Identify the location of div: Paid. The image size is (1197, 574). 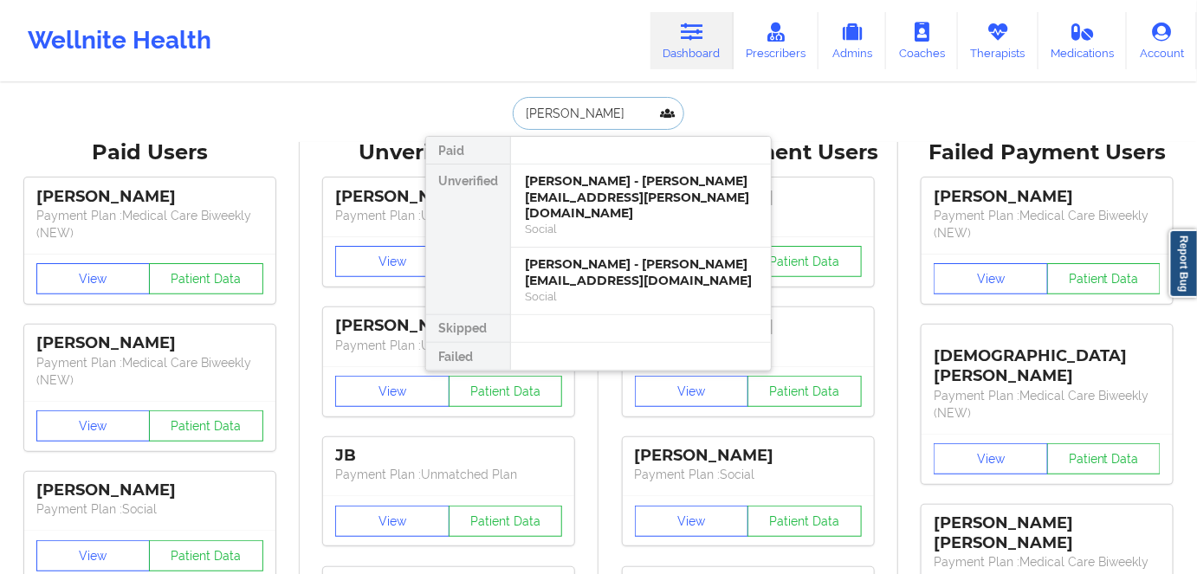
(468, 151).